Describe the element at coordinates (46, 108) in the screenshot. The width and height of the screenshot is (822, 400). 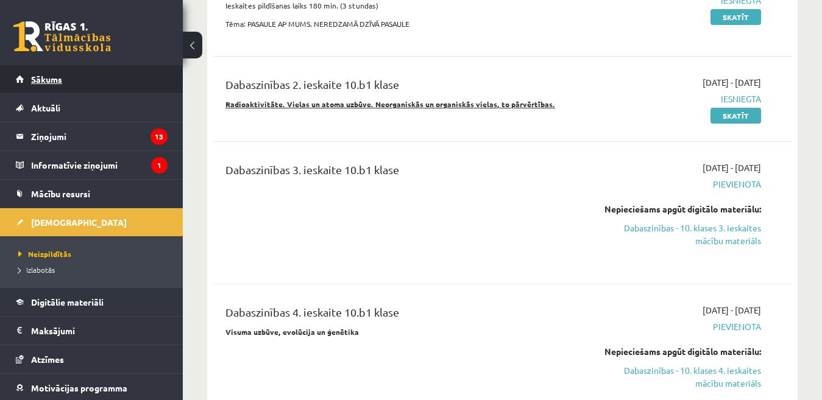
I see `span: Aktuāli` at that location.